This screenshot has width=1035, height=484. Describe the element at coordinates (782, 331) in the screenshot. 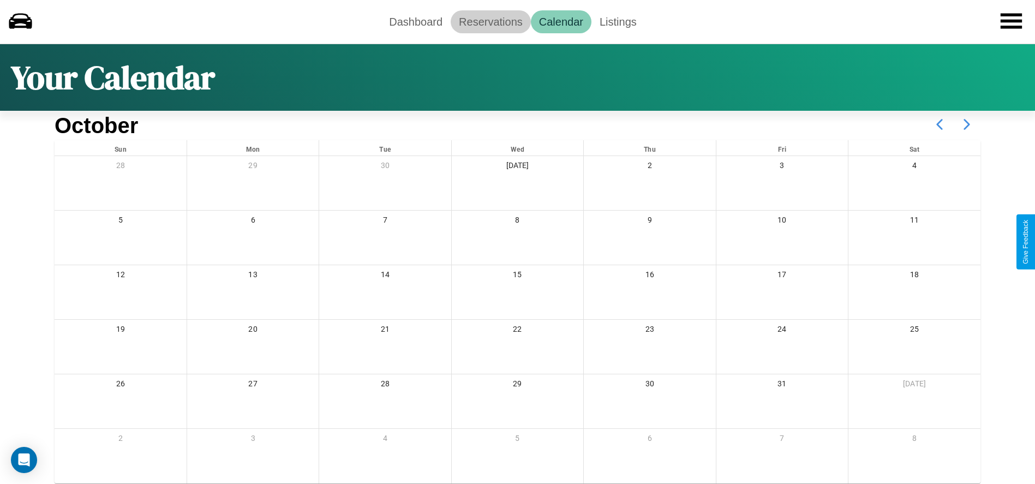

I see `div: 24` at that location.